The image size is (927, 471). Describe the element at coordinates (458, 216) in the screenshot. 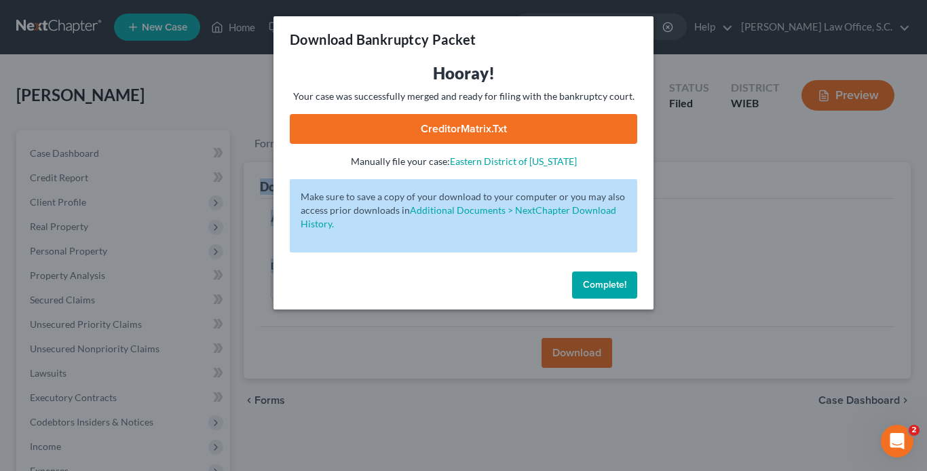

I see `a: Additional Documents > NextChapter Download History.` at that location.